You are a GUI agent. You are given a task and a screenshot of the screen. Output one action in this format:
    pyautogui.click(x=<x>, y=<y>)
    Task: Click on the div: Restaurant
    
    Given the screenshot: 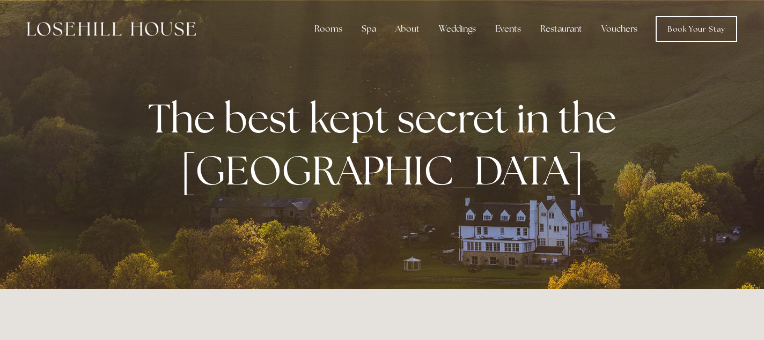 What is the action you would take?
    pyautogui.click(x=561, y=29)
    